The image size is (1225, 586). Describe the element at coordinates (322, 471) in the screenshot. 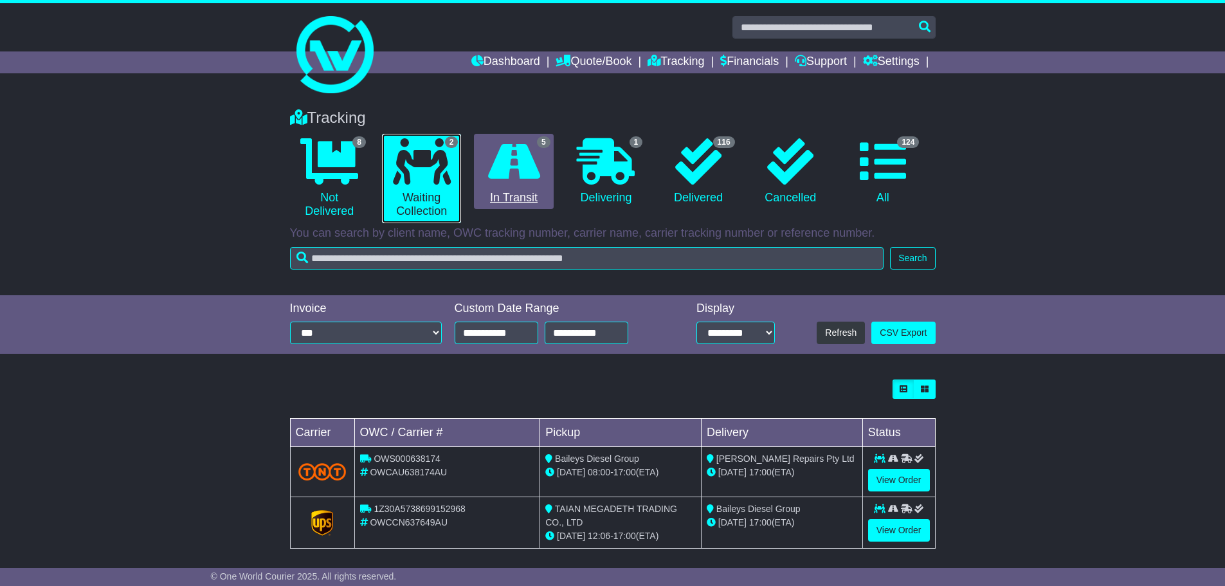

I see `img: TNT_Domestic.png` at that location.